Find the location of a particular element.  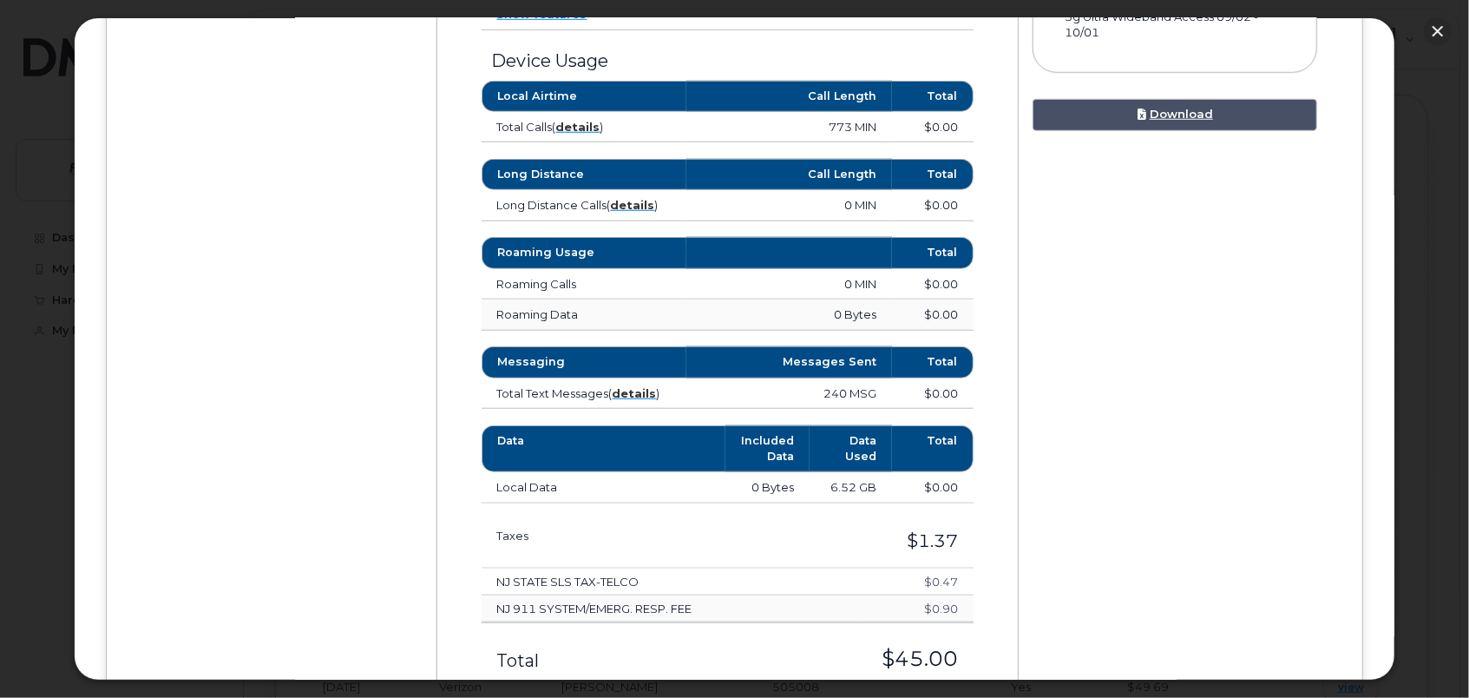

th: Long Distance is located at coordinates (584, 174).